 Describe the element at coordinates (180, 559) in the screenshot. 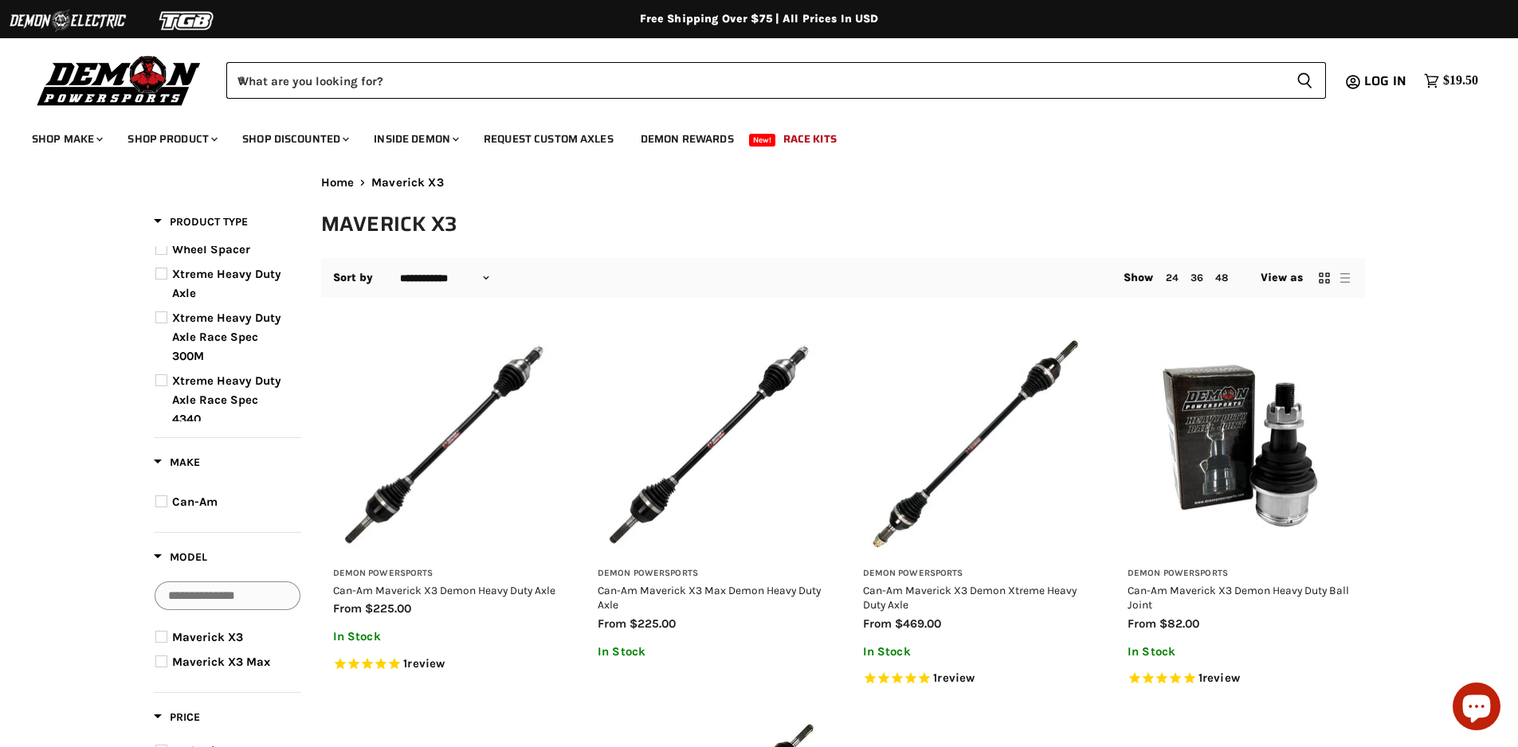

I see `button: Filter by Model` at that location.